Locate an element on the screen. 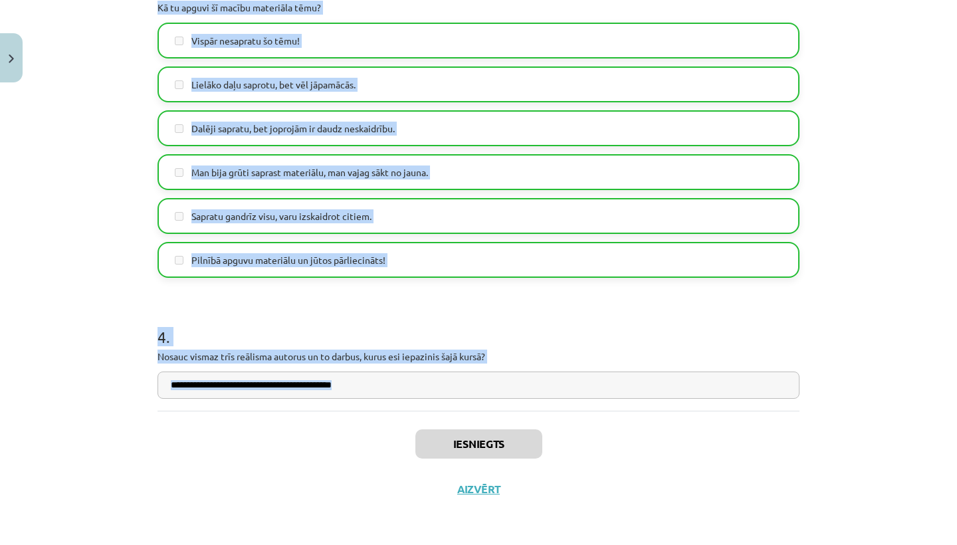 The height and width of the screenshot is (545, 957). input: Lielāko daļu saprotu, bet vēl jāpamācās. is located at coordinates (179, 84).